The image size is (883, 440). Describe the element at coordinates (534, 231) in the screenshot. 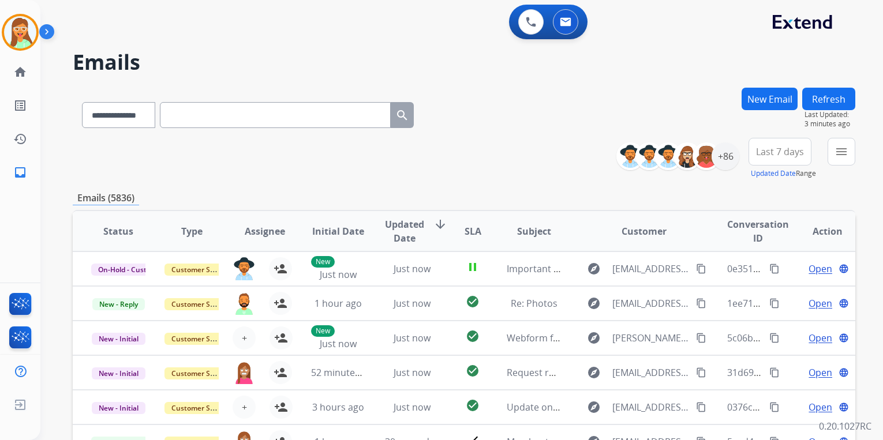

I see `span: Subject` at that location.